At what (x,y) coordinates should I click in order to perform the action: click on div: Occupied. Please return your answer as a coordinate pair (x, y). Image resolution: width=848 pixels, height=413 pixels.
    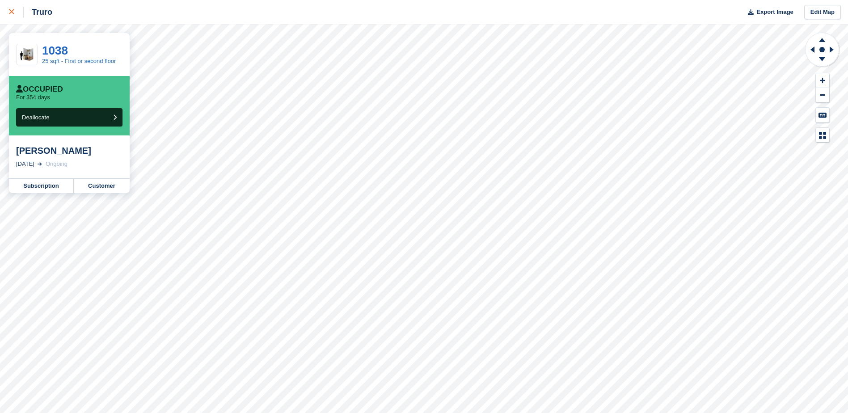
    Looking at the image, I should click on (39, 89).